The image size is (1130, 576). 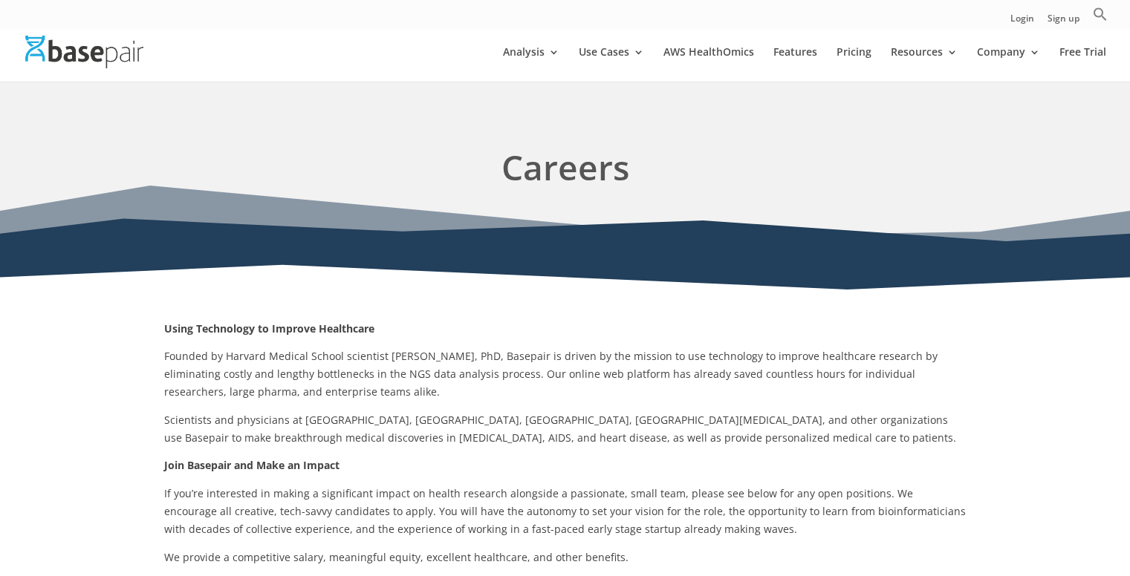 What do you see at coordinates (795, 64) in the screenshot?
I see `a: Features` at bounding box center [795, 64].